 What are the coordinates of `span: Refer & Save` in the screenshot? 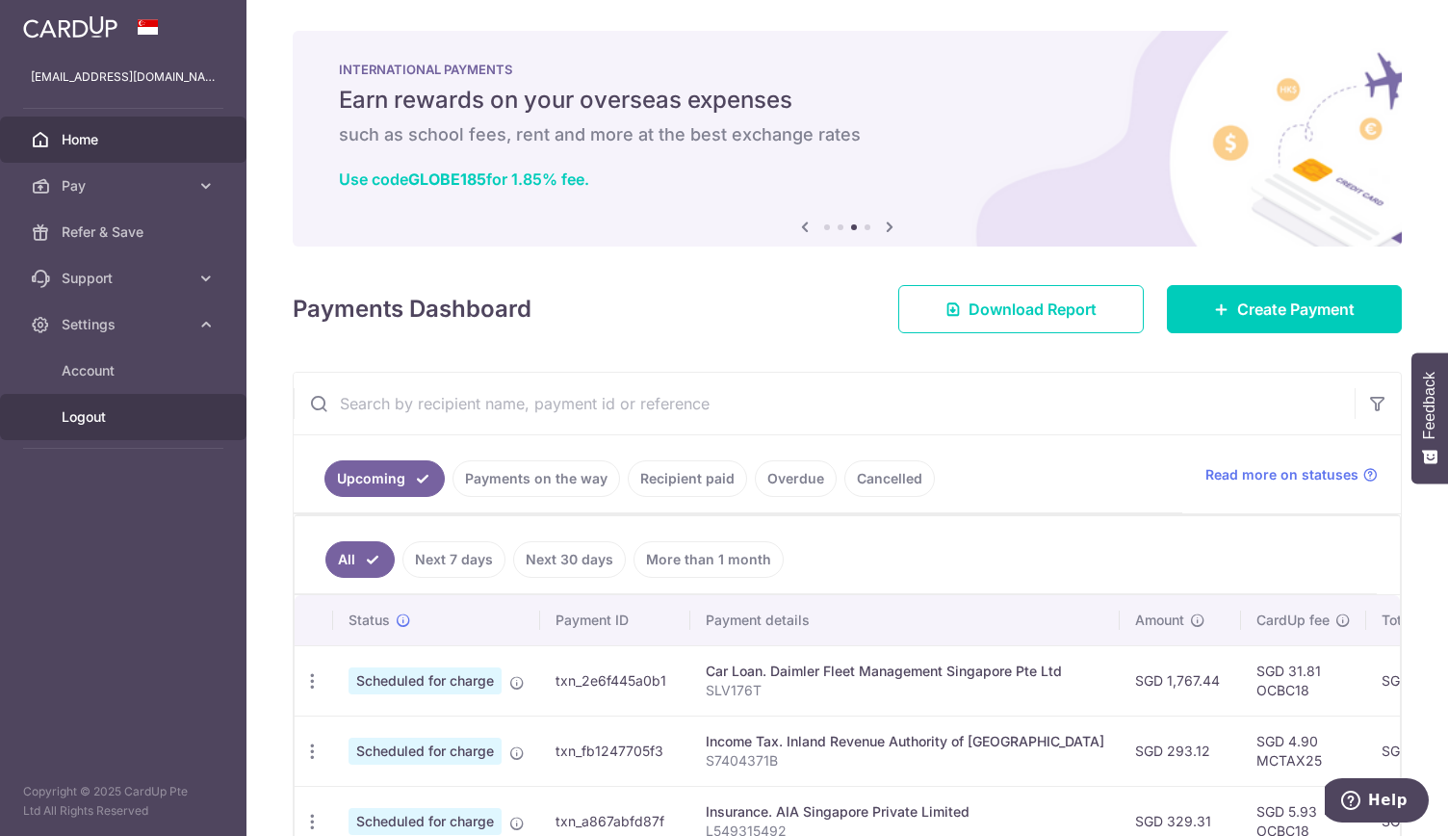 It's located at (125, 232).